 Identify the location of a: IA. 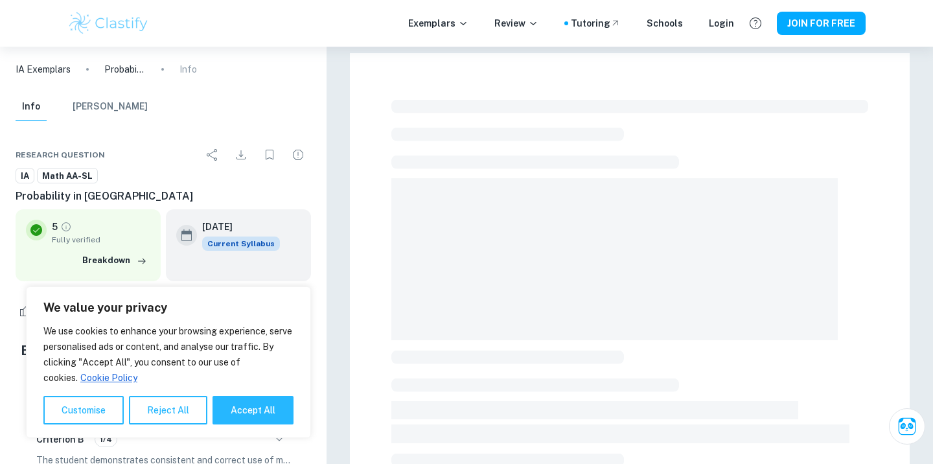
(25, 176).